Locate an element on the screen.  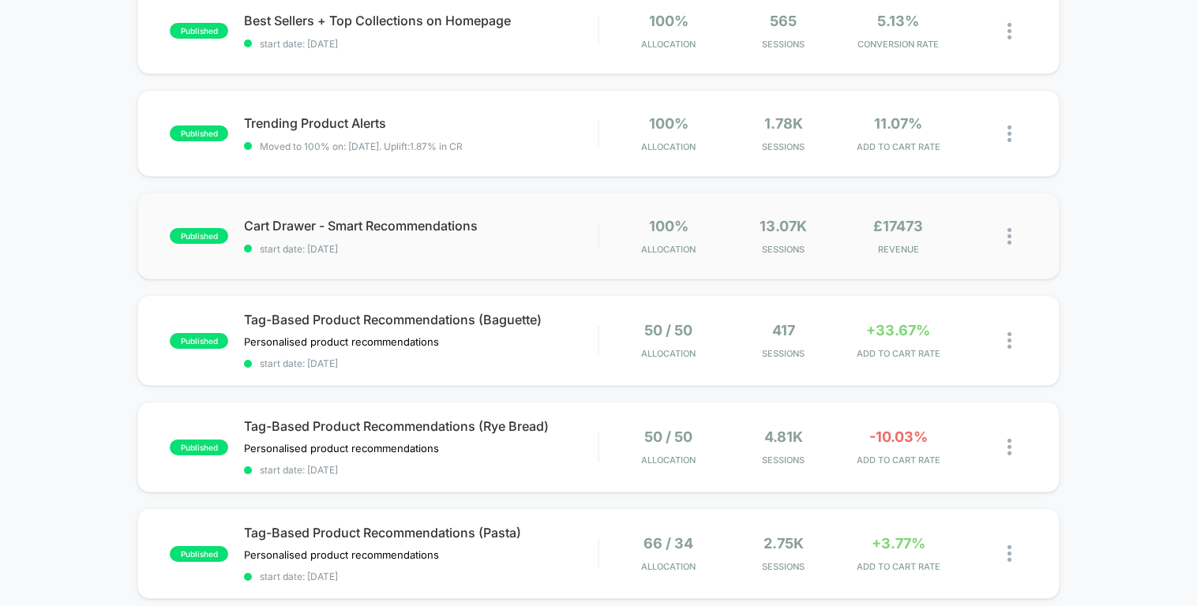
span: Trending Product Alerts is located at coordinates (421, 123).